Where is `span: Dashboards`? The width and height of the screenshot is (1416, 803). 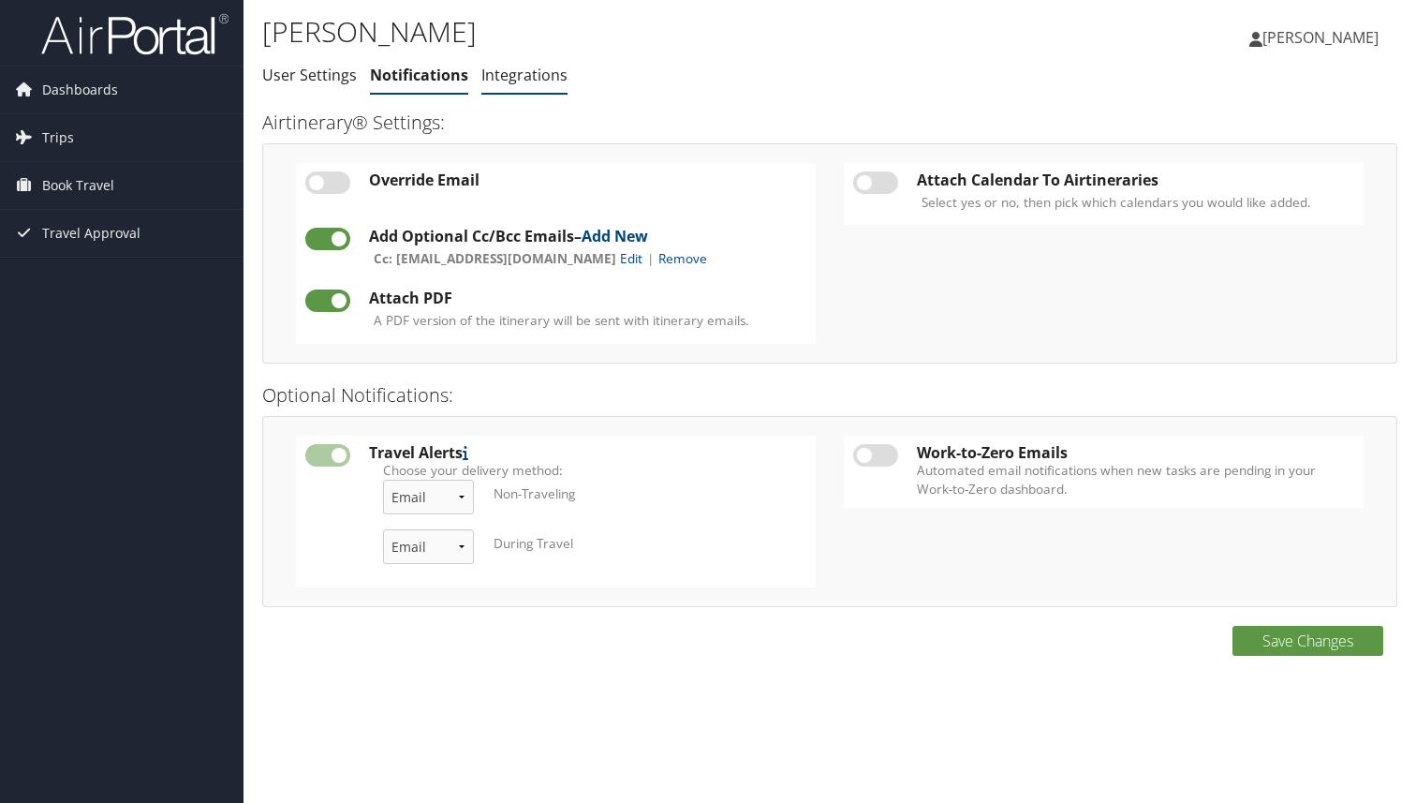 span: Dashboards is located at coordinates (80, 90).